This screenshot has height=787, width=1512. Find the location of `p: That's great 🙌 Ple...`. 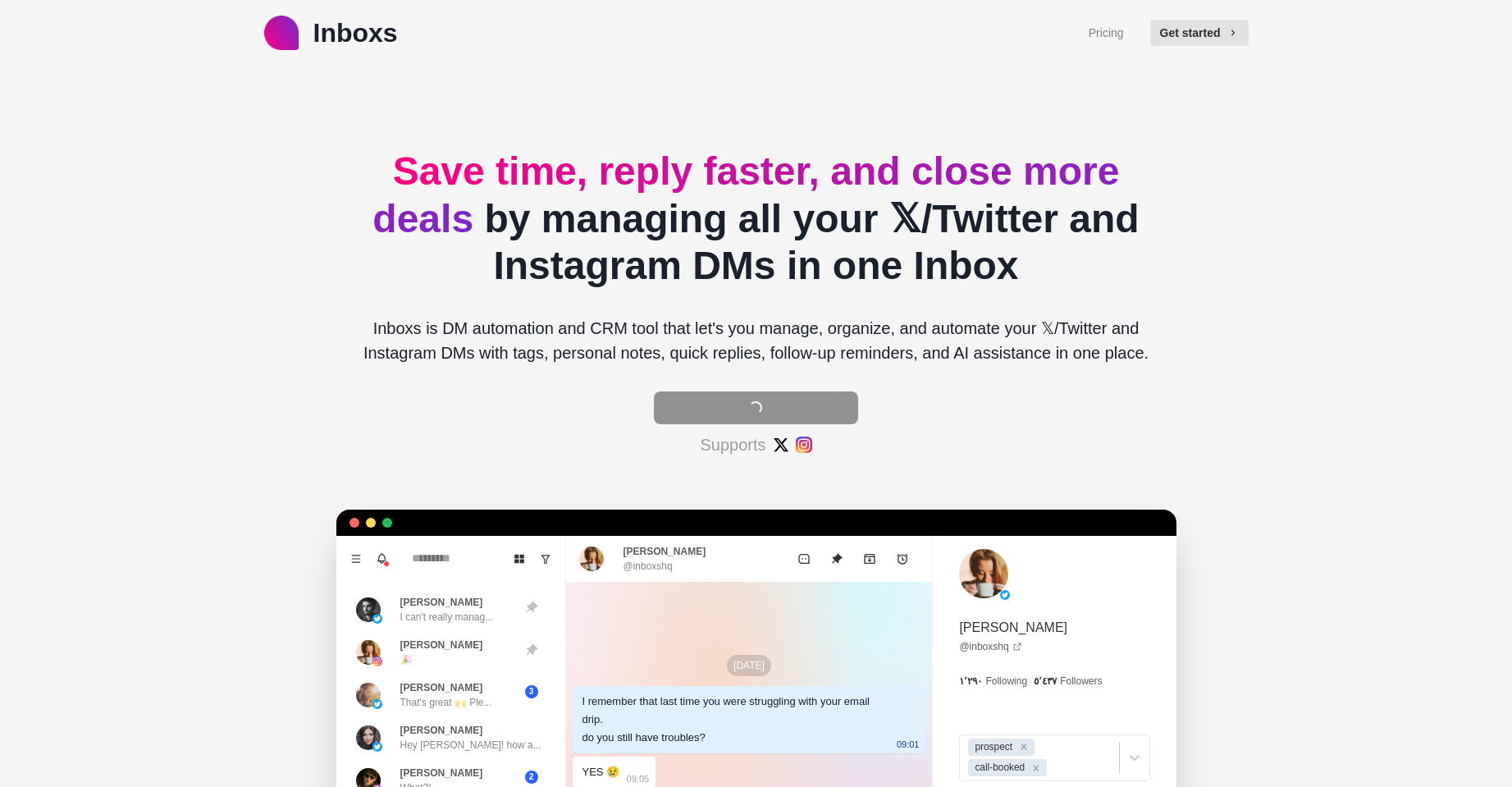

p: That's great 🙌 Ple... is located at coordinates (446, 702).